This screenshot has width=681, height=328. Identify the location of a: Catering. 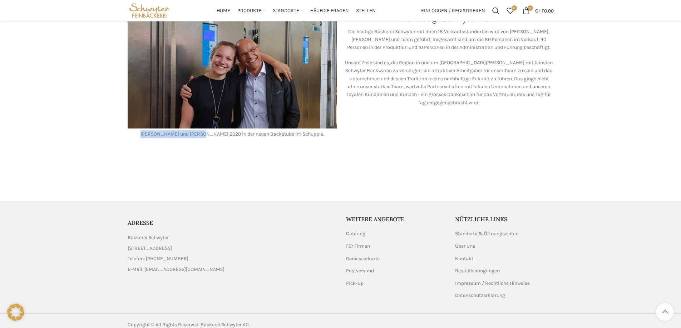
(356, 234).